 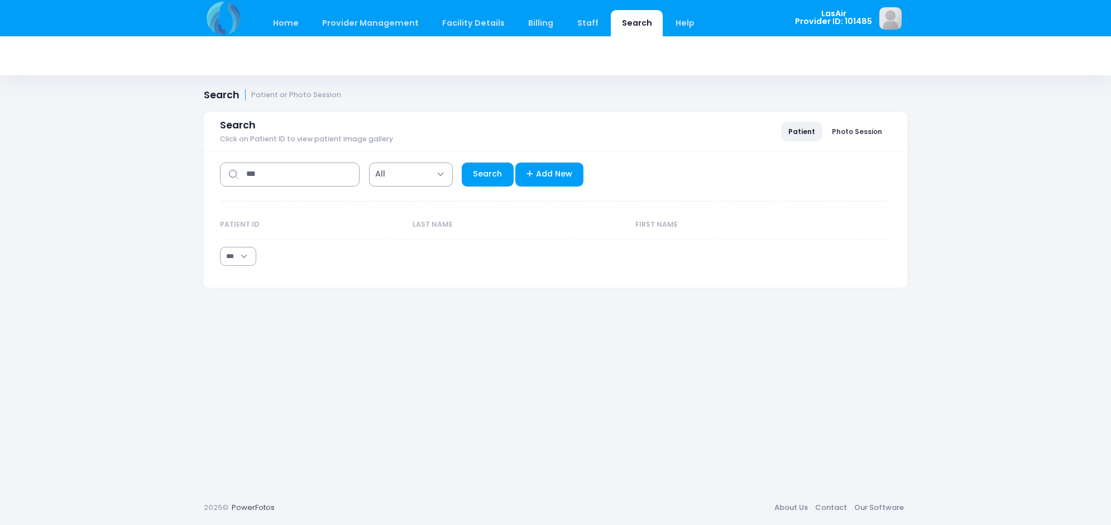 What do you see at coordinates (747, 225) in the screenshot?
I see `th: First Name` at bounding box center [747, 225].